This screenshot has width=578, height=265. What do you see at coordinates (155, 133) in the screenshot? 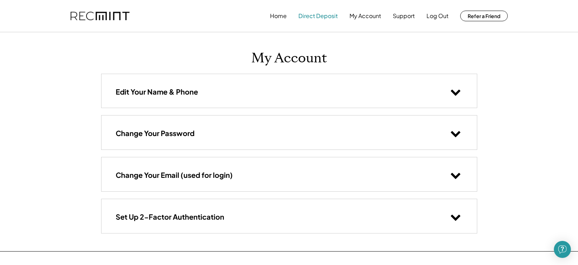
I see `h3: Change Your Password` at bounding box center [155, 133].